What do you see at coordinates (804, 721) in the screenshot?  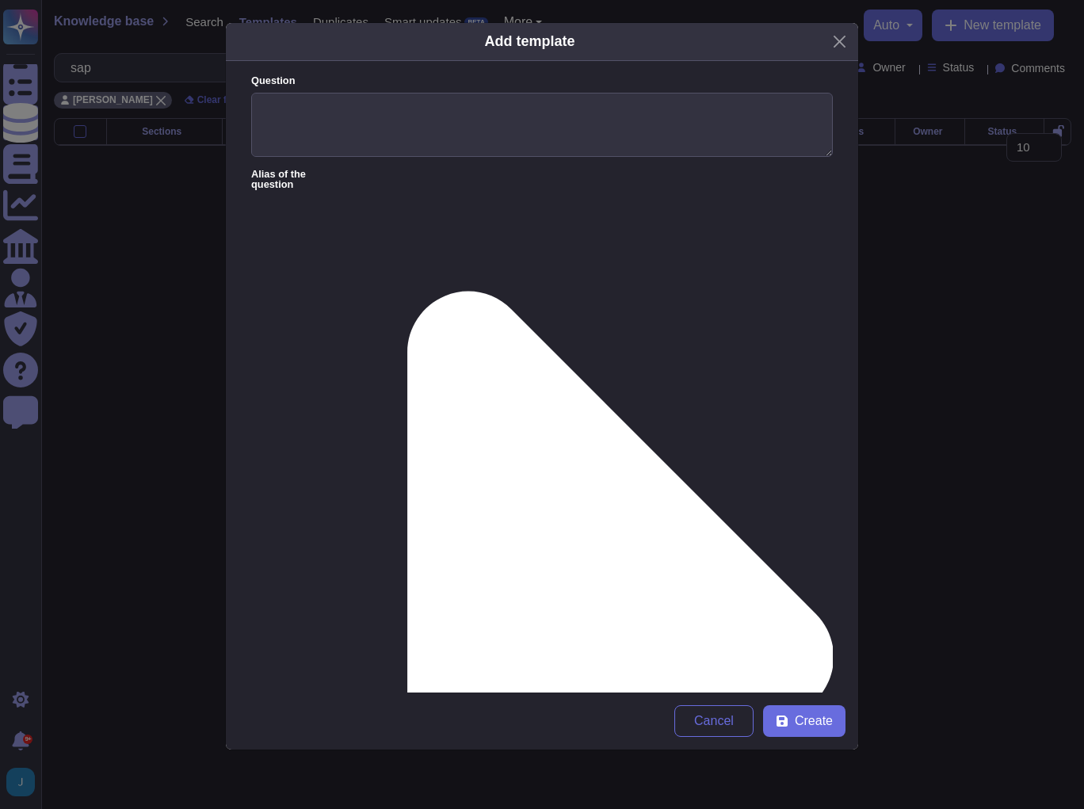 I see `button: Create` at bounding box center [804, 721].